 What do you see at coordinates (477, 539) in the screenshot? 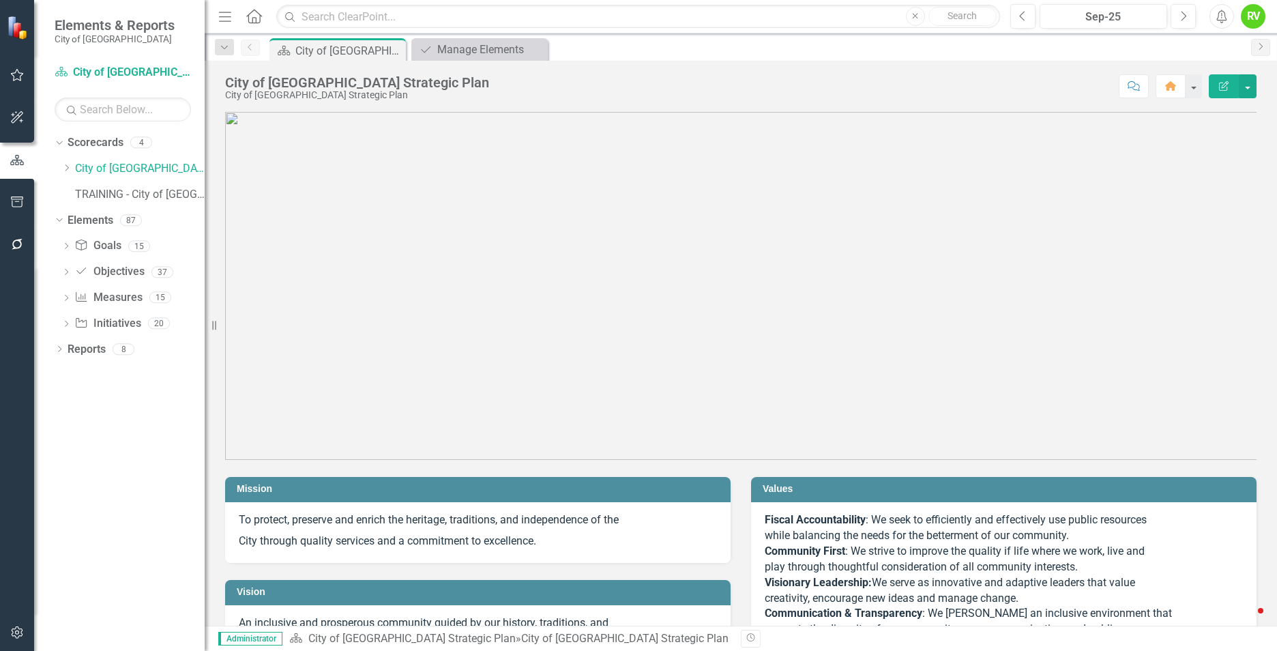
I see `p: City through quality services and a commitment to excellence.` at bounding box center [477, 539].